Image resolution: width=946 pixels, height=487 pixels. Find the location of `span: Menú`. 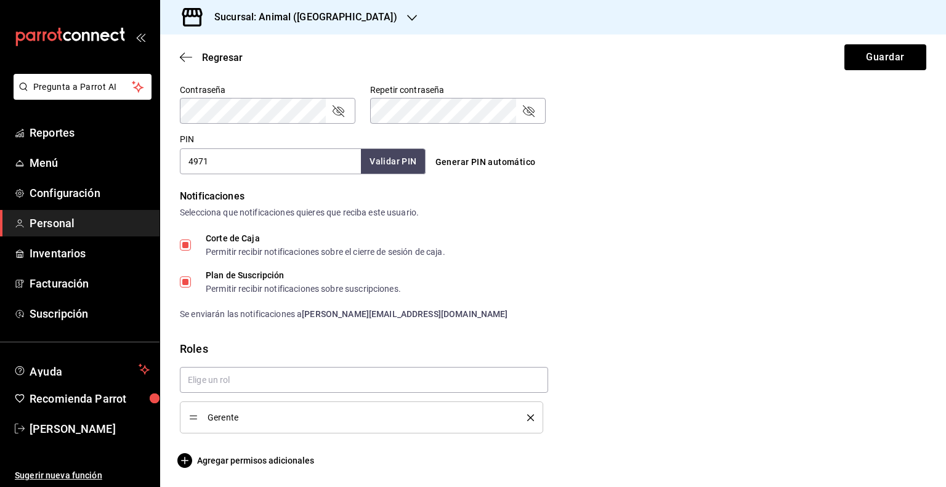

span: Menú is located at coordinates (89, 163).